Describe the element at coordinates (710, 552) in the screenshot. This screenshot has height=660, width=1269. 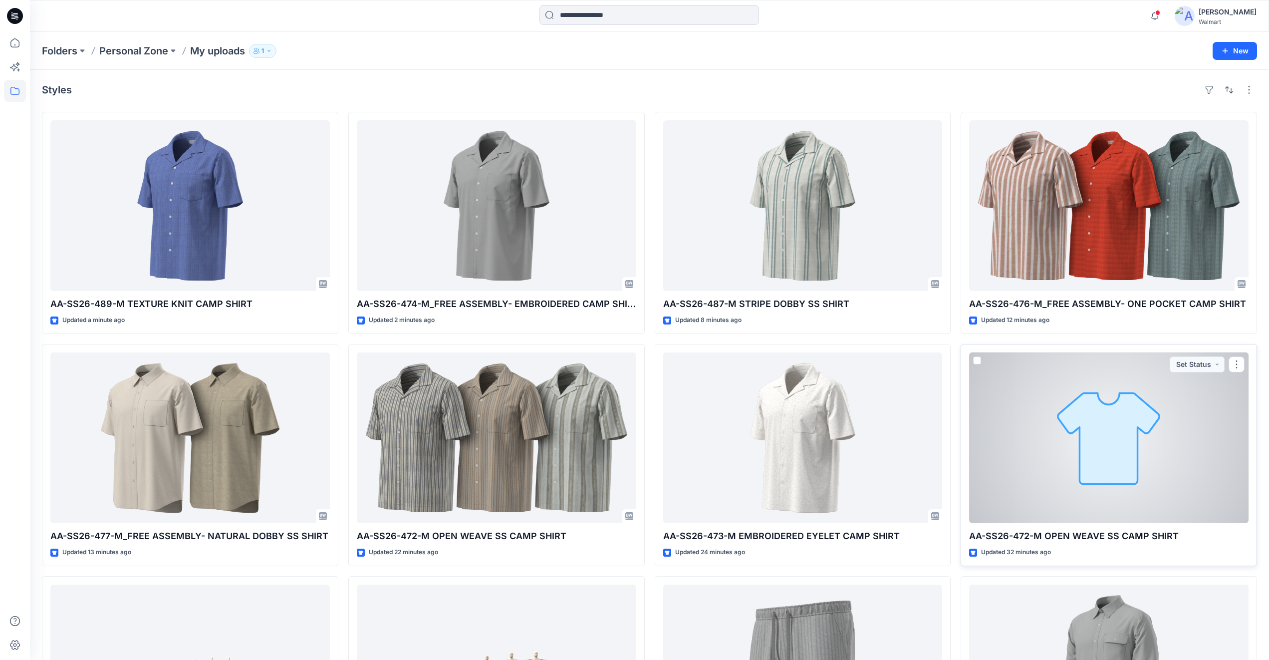
I see `p: Updated 24 minutes ago` at that location.